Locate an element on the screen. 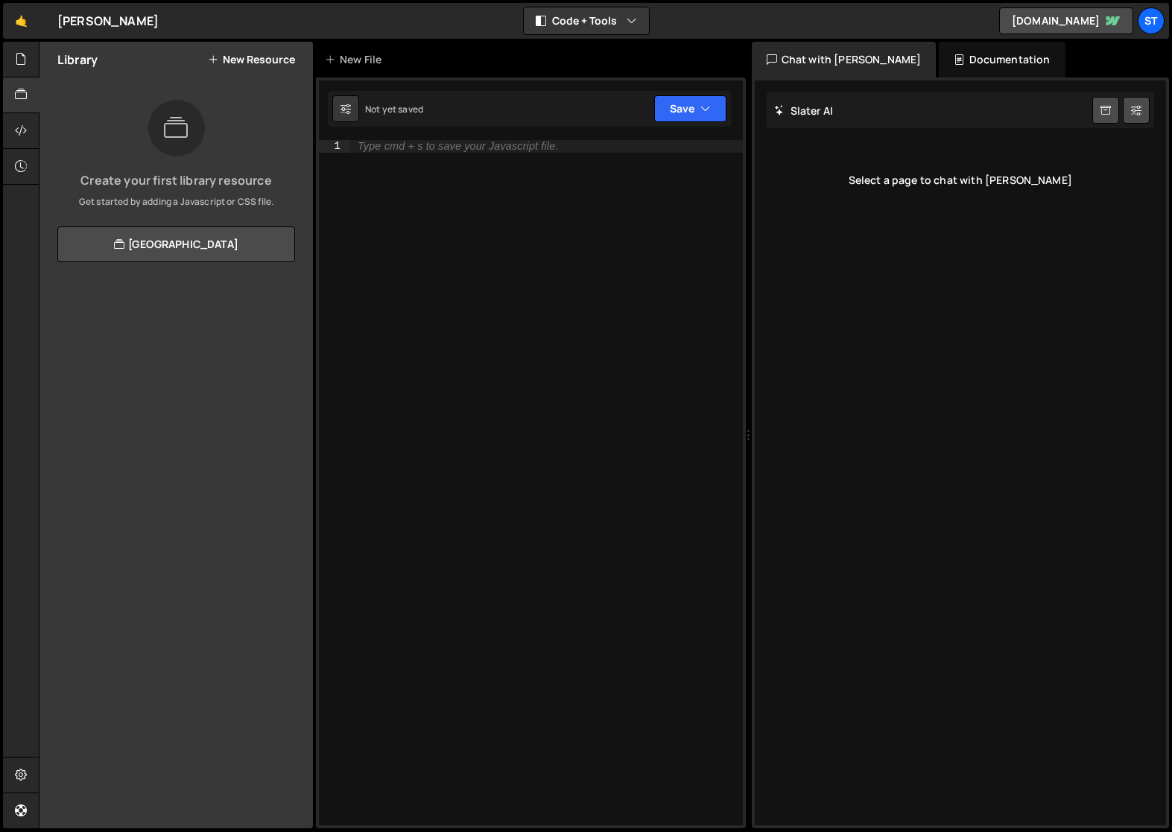 Image resolution: width=1172 pixels, height=832 pixels. a: St is located at coordinates (1151, 21).